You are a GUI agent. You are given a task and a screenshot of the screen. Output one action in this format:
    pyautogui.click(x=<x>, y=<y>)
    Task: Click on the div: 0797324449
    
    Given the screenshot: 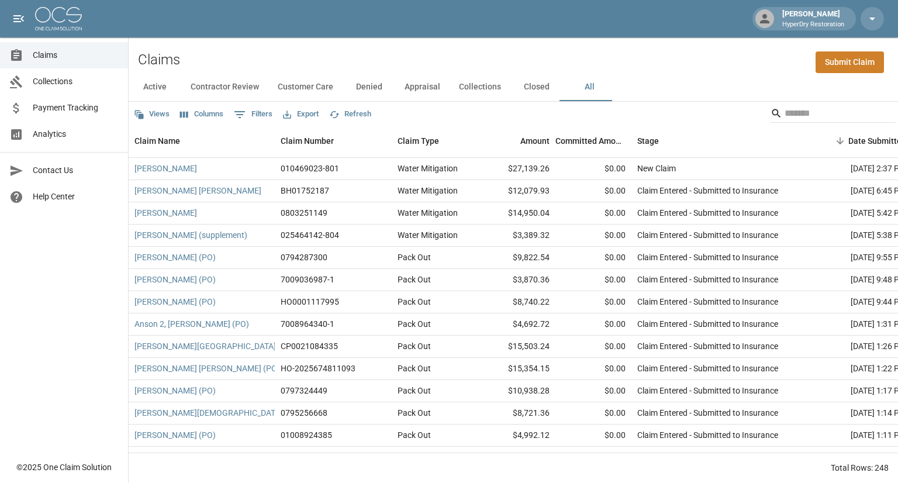 What is the action you would take?
    pyautogui.click(x=304, y=390)
    